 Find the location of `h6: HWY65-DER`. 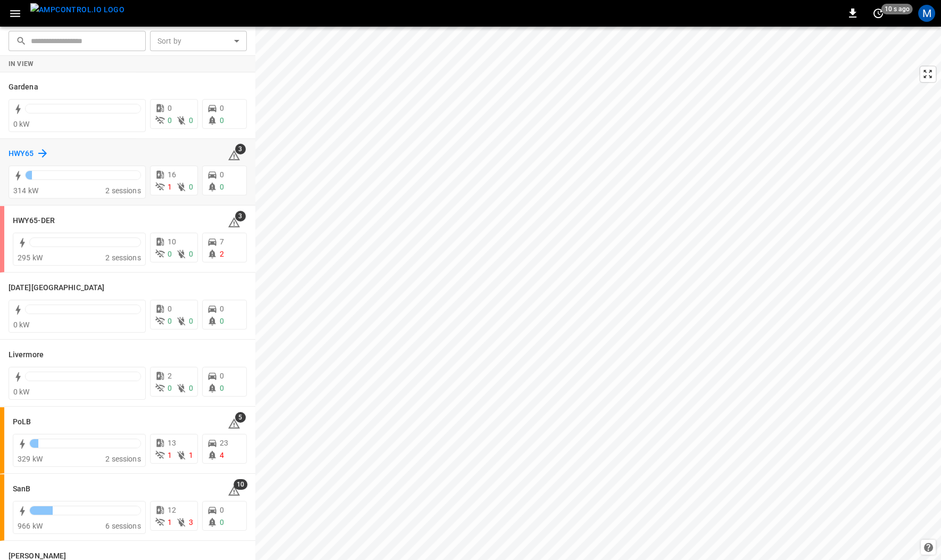

h6: HWY65-DER is located at coordinates (34, 221).